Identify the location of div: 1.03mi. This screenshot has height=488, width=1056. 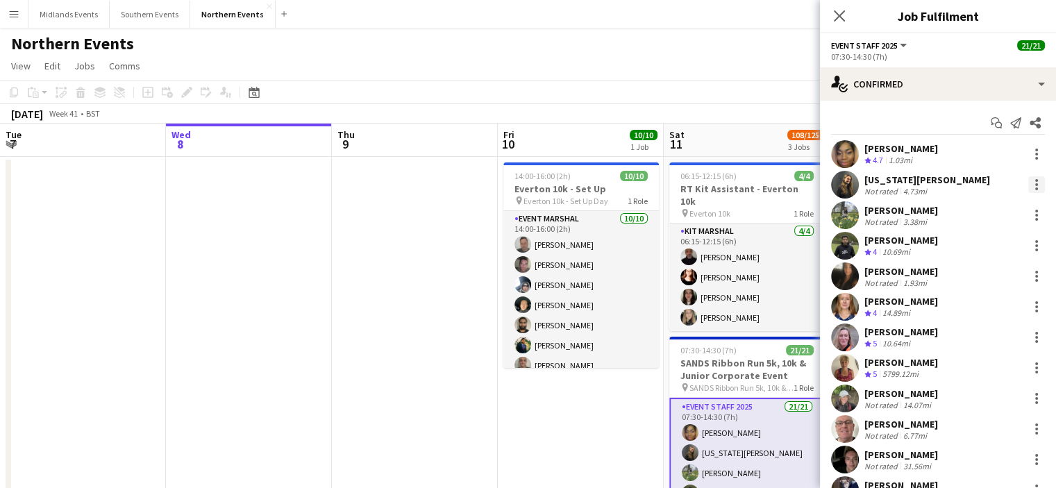
(900, 160).